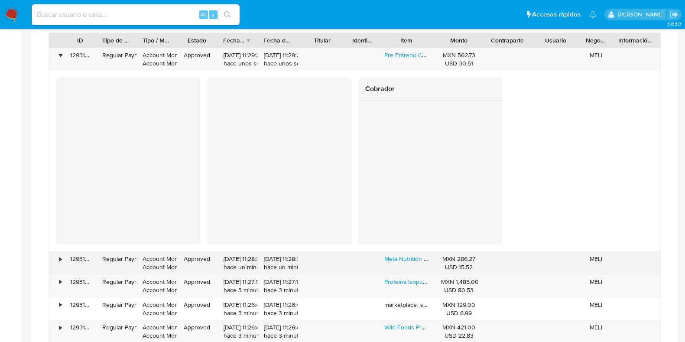 The width and height of the screenshot is (685, 342). Describe the element at coordinates (642, 14) in the screenshot. I see `p: marianathalie.grajeda@mercadolibre.com.mx` at that location.